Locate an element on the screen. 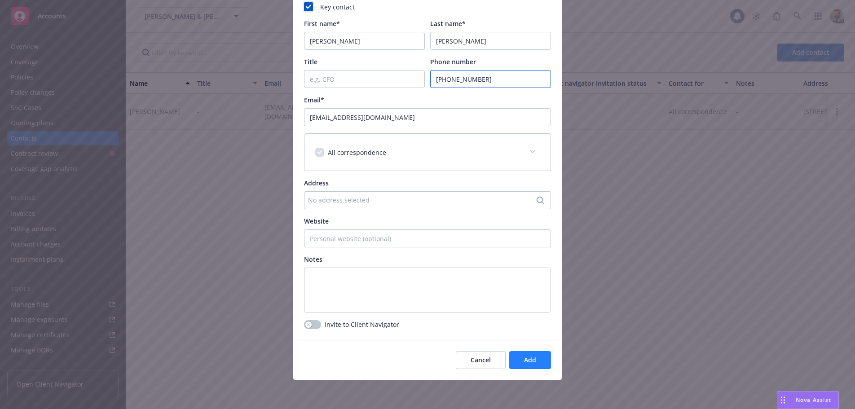 Image resolution: width=855 pixels, height=409 pixels. div: All correspondence is located at coordinates (427, 152).